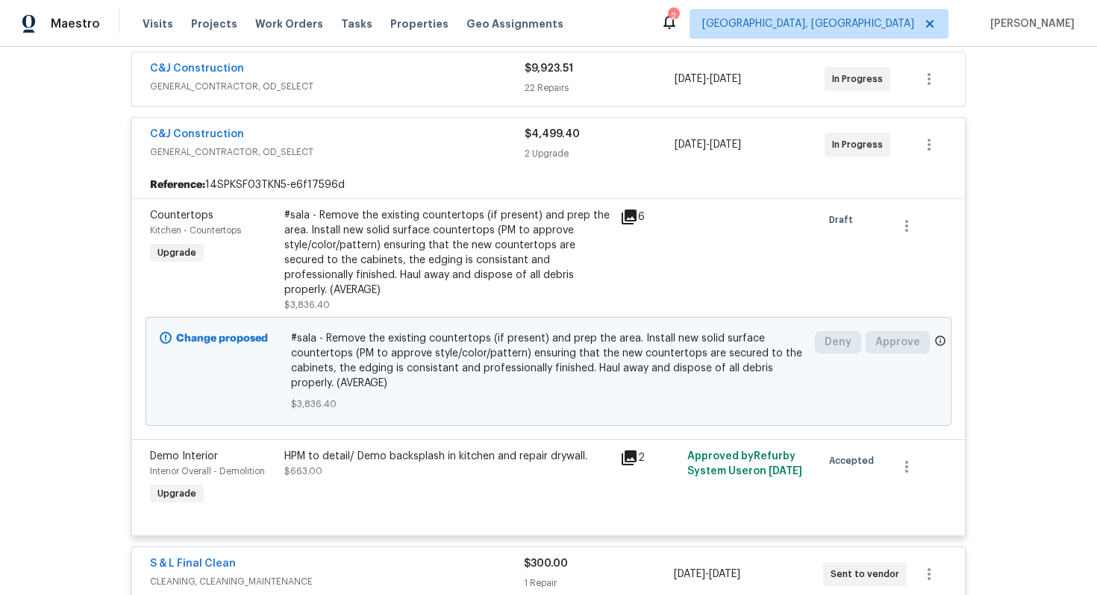 The image size is (1097, 595). I want to click on div: 14SPKSF03TKN5-e6f17596d, so click(548, 185).